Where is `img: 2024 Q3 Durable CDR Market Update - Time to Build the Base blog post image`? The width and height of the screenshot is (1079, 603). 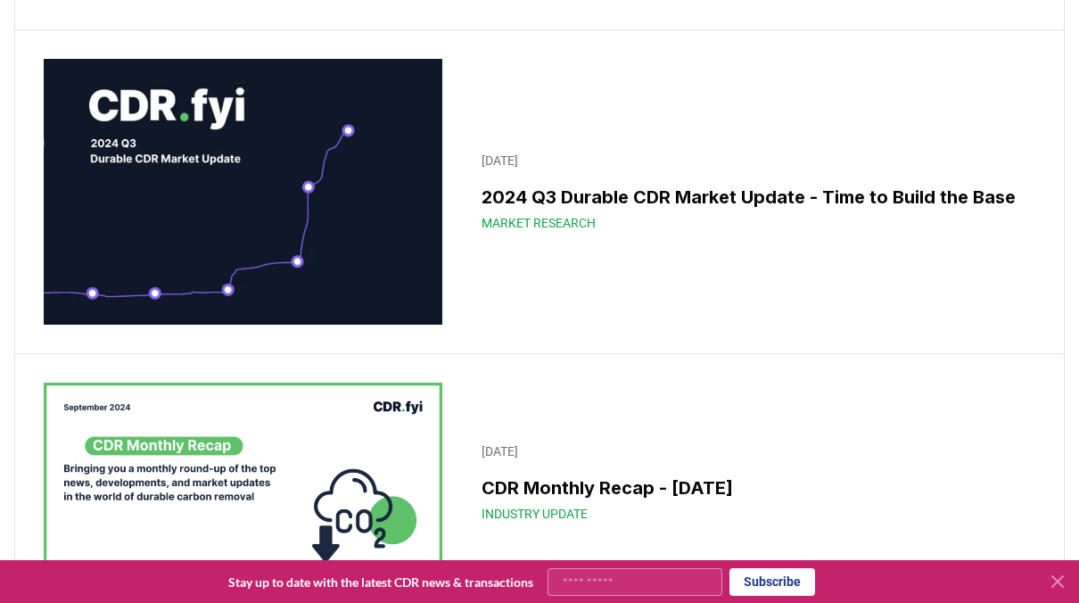 img: 2024 Q3 Durable CDR Market Update - Time to Build the Base blog post image is located at coordinates (243, 192).